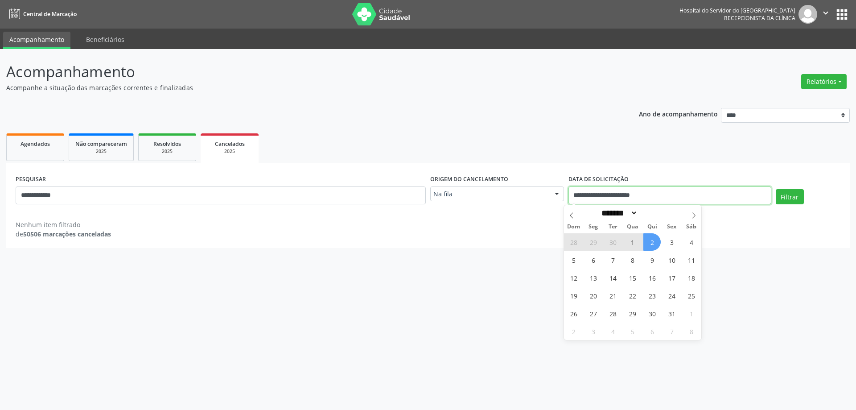  Describe the element at coordinates (632, 331) in the screenshot. I see `span: Novembro 5, 2025` at that location.